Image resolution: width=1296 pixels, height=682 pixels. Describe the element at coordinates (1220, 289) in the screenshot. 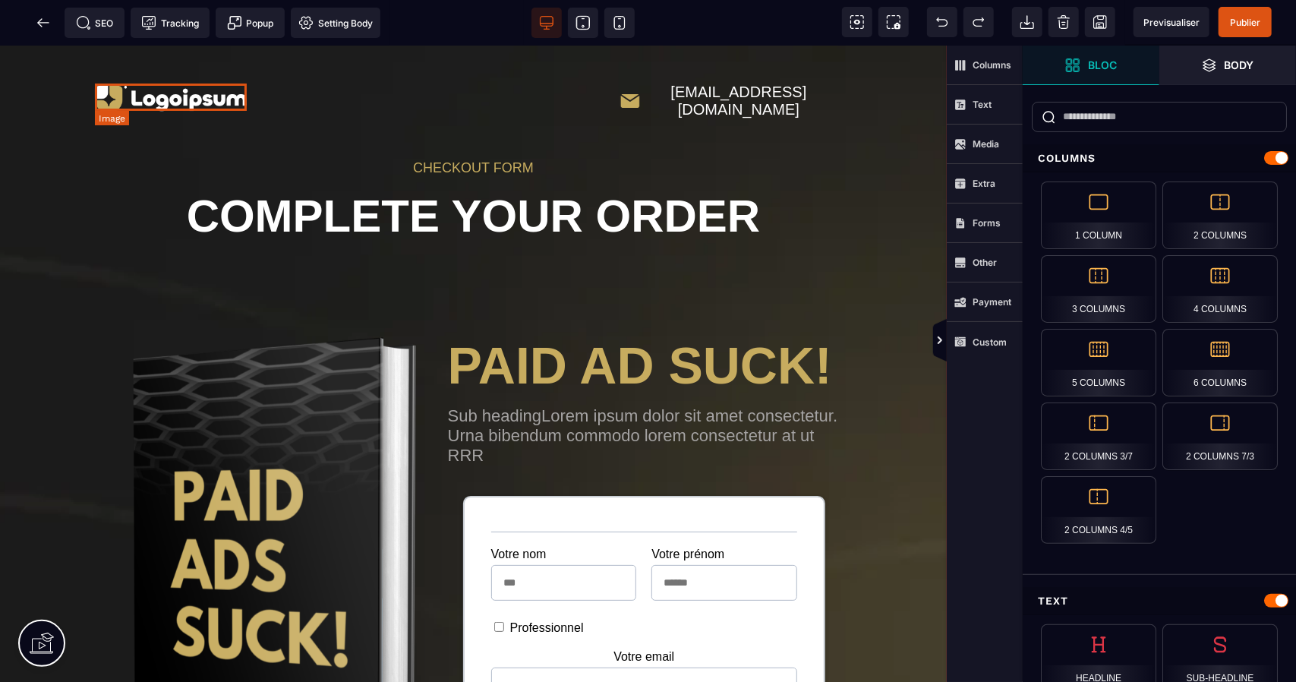

I see `div: 4 Columns` at that location.